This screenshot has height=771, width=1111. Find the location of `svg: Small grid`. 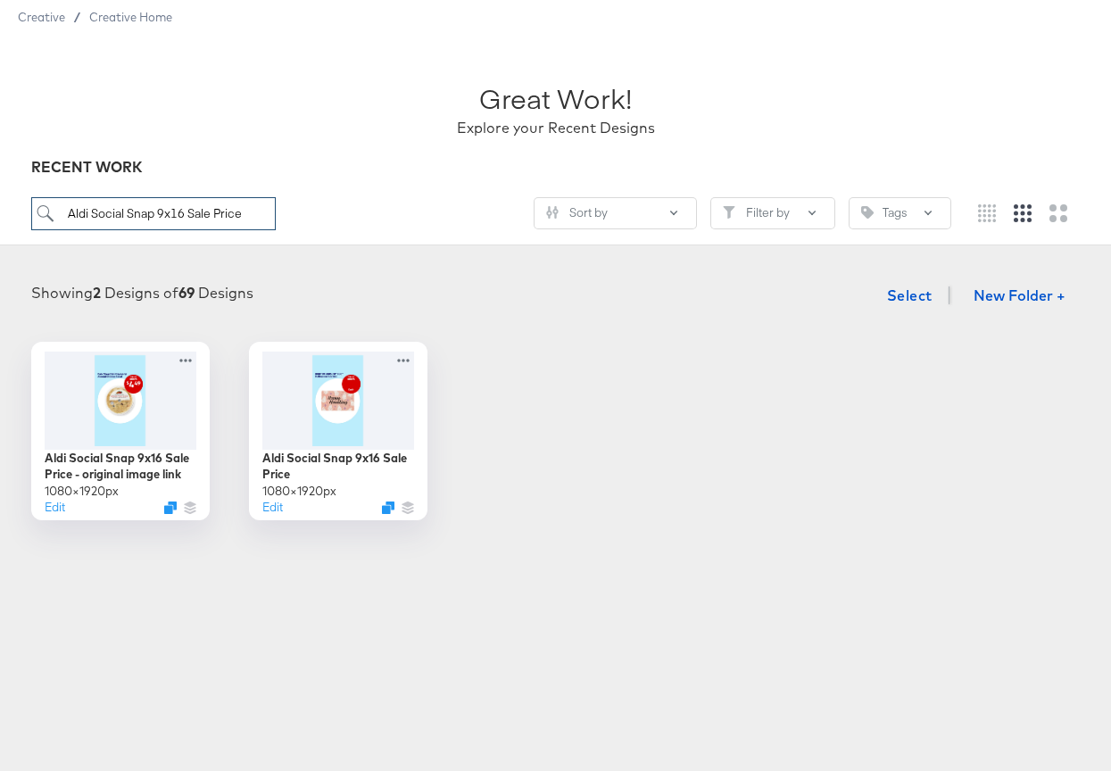

svg: Small grid is located at coordinates (987, 213).